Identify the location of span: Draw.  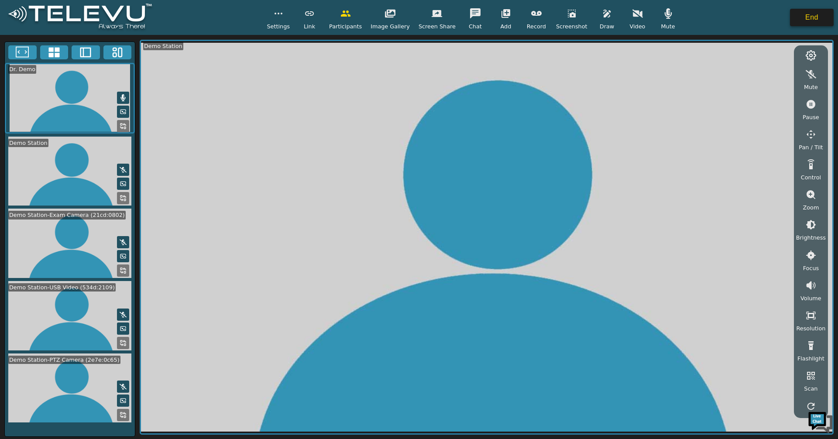
(607, 26).